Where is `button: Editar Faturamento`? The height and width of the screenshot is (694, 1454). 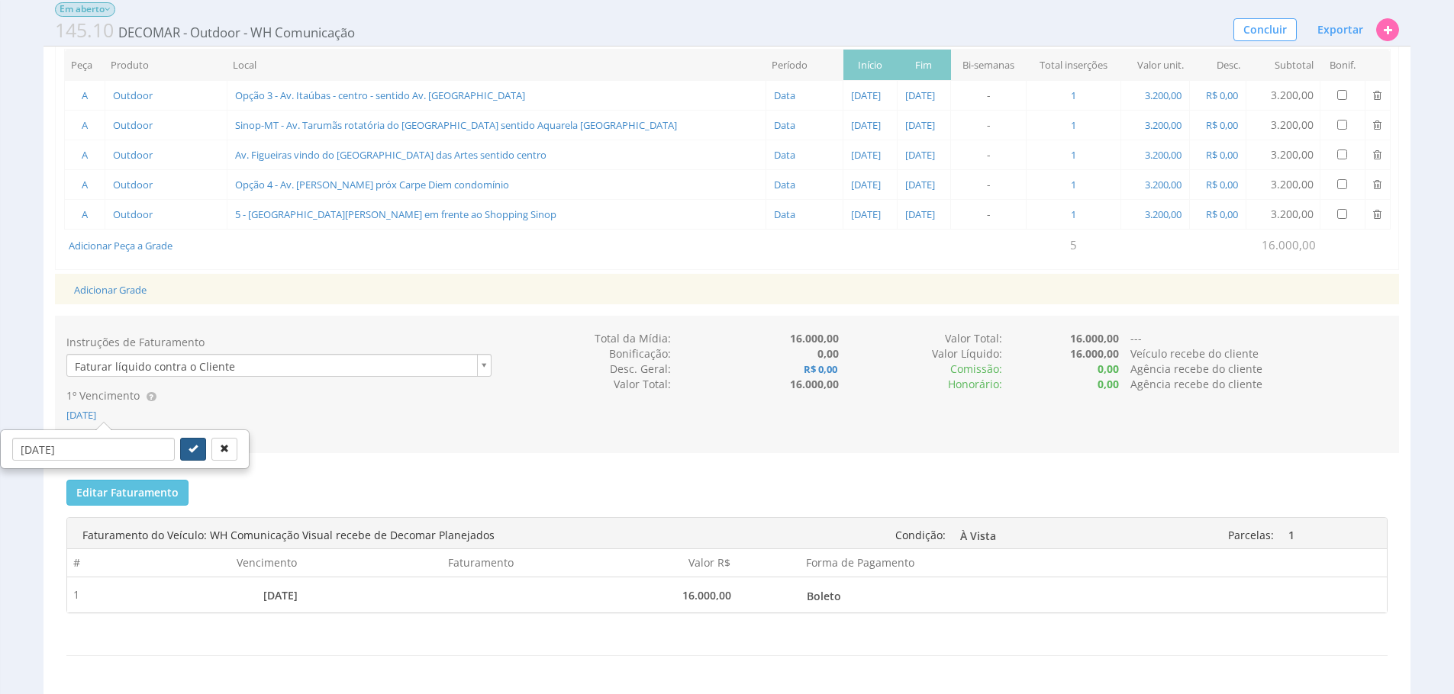
button: Editar Faturamento is located at coordinates (127, 493).